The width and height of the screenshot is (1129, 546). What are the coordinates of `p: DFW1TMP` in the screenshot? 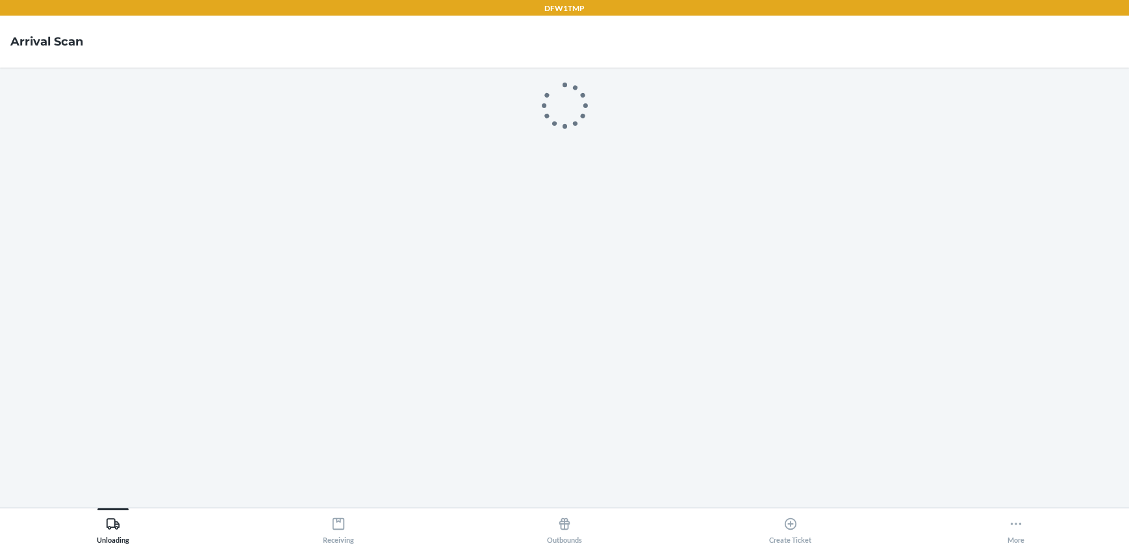 It's located at (564, 8).